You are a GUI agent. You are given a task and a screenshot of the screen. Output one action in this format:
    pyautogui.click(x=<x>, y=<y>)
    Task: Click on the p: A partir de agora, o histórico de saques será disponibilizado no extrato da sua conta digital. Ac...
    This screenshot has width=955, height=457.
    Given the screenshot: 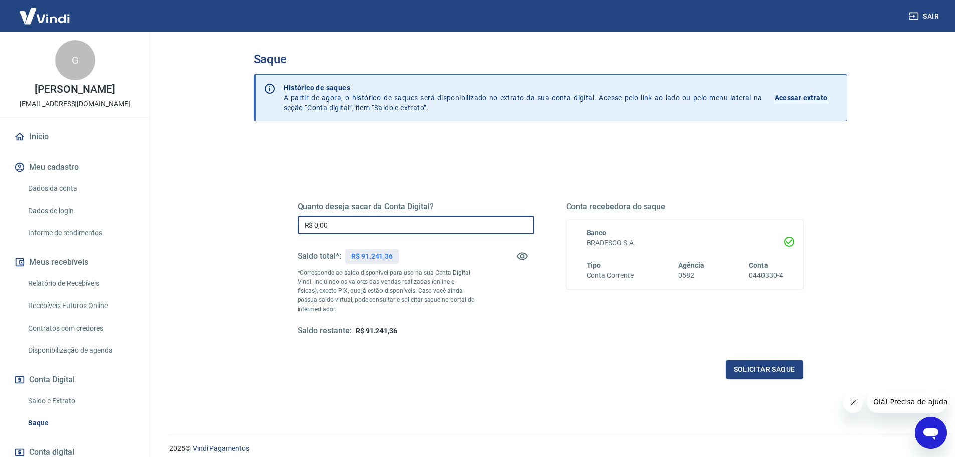 What is the action you would take?
    pyautogui.click(x=523, y=98)
    